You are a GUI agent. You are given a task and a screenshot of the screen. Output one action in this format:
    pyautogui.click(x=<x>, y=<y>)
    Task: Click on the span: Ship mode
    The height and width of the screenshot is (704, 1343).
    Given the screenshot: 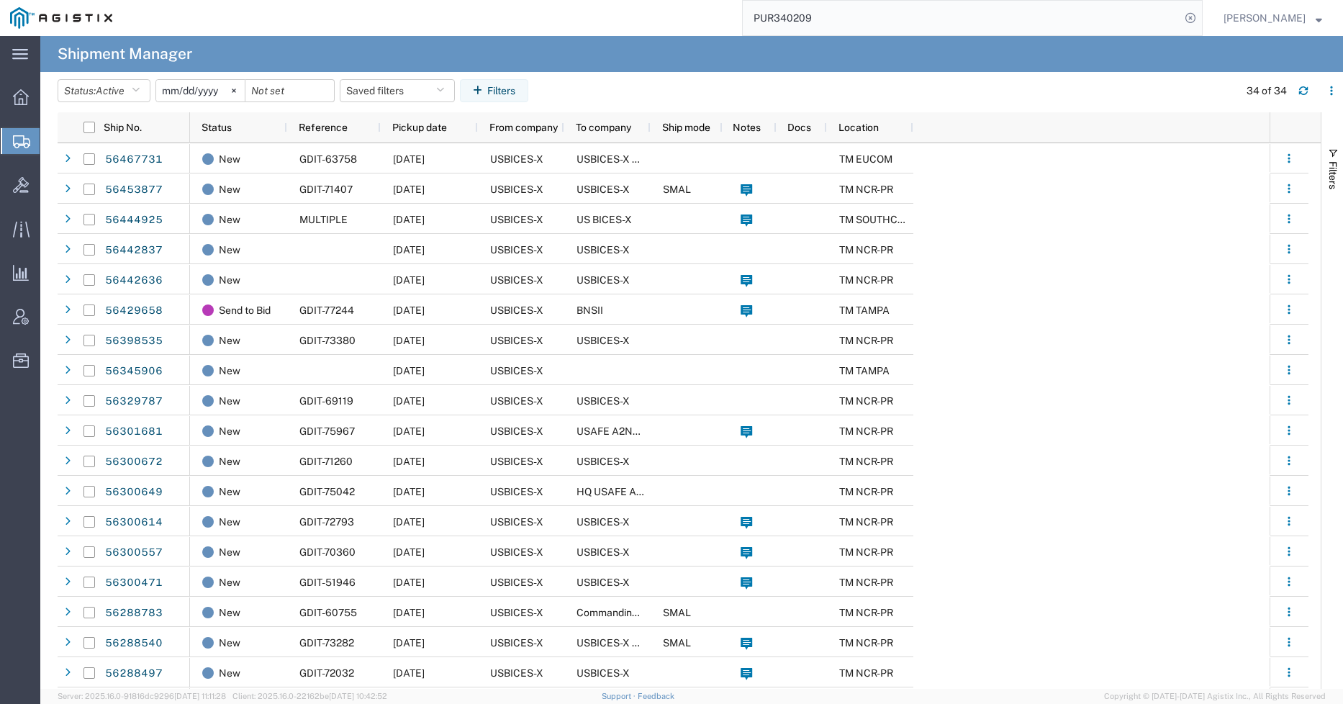 What is the action you would take?
    pyautogui.click(x=686, y=127)
    